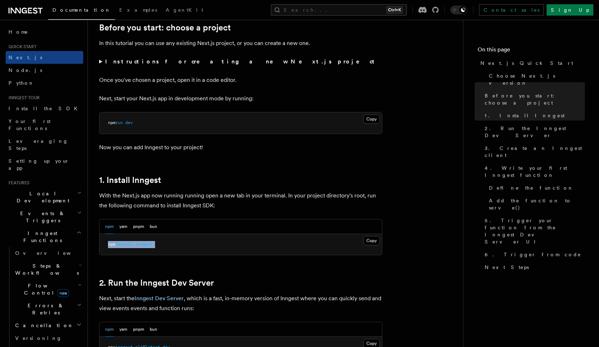 Image resolution: width=599 pixels, height=347 pixels. Describe the element at coordinates (533, 254) in the screenshot. I see `a: 6. Trigger from code` at that location.